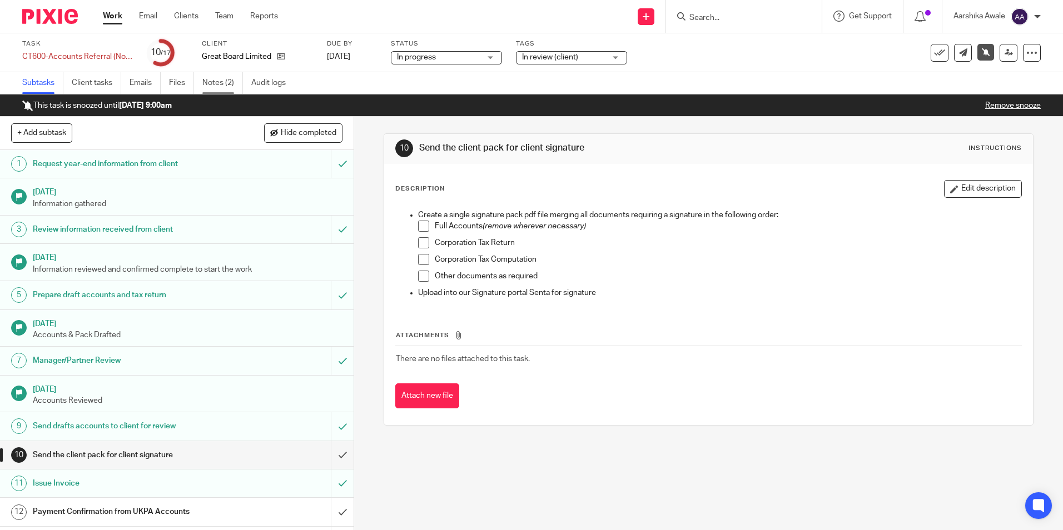 Image resolution: width=1063 pixels, height=530 pixels. Describe the element at coordinates (19, 484) in the screenshot. I see `div: 11` at that location.